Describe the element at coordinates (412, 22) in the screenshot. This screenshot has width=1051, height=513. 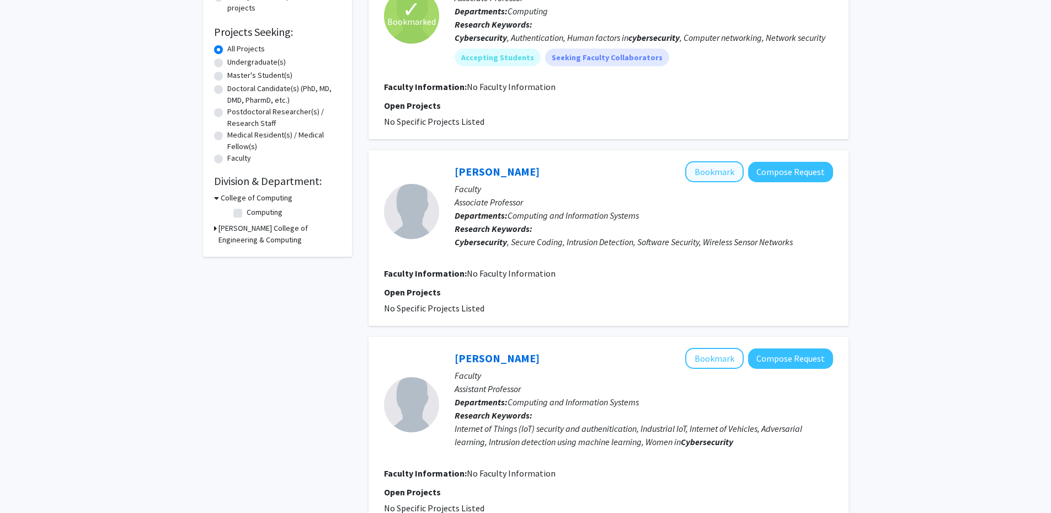
I see `span: Bookmarked` at that location.